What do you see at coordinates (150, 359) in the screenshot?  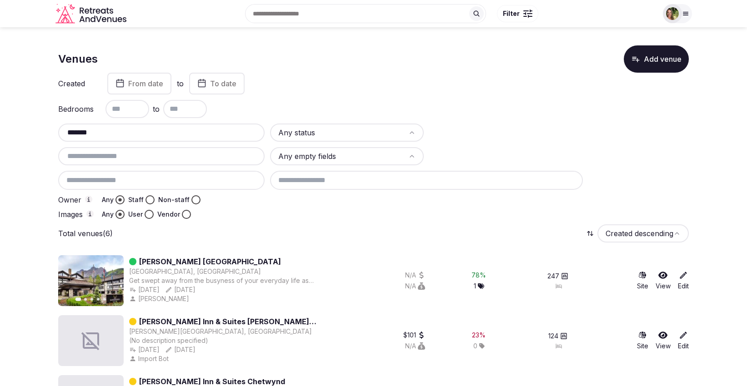 I see `button: Import Bot` at bounding box center [150, 359].